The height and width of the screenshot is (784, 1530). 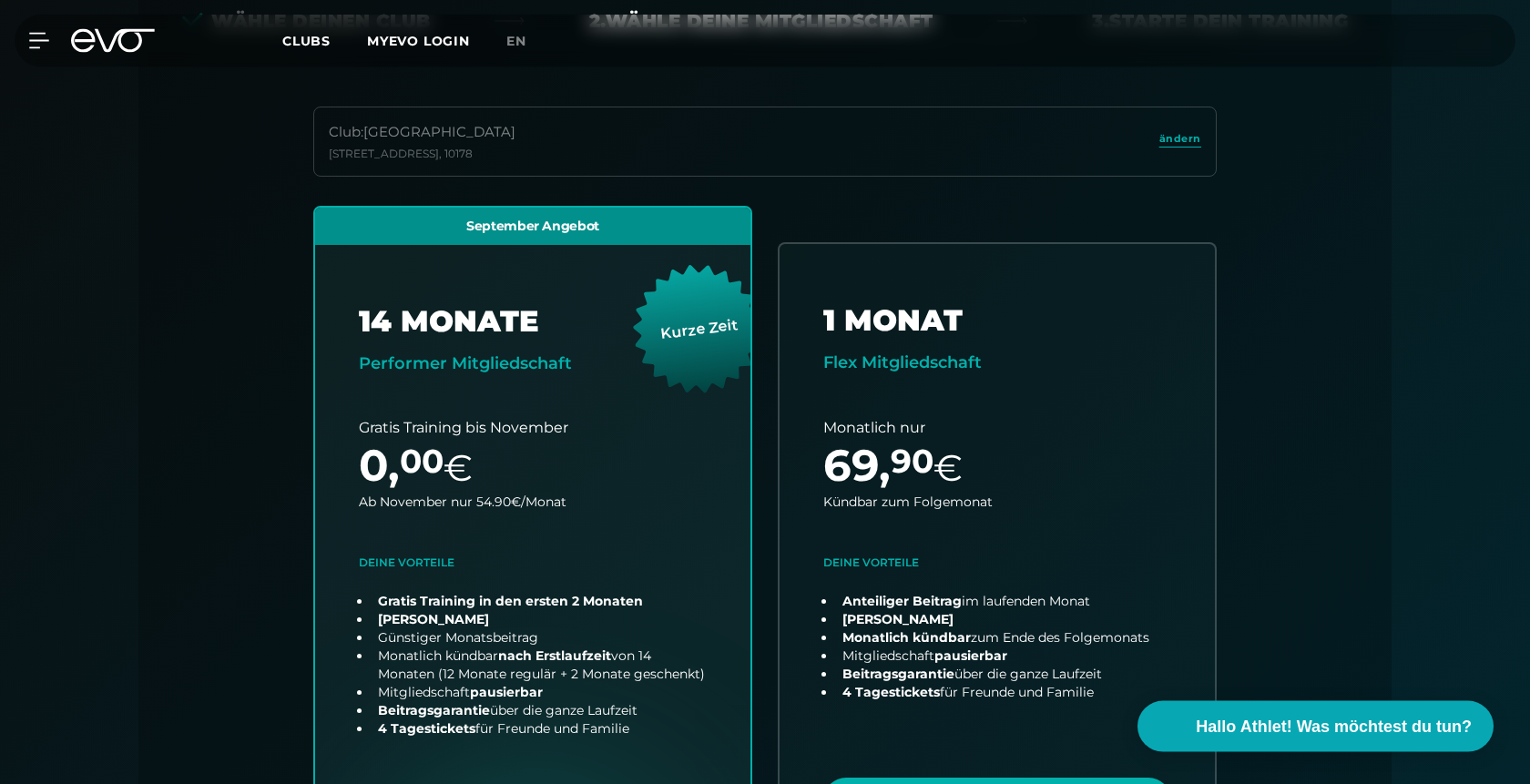 I want to click on span: en, so click(x=517, y=41).